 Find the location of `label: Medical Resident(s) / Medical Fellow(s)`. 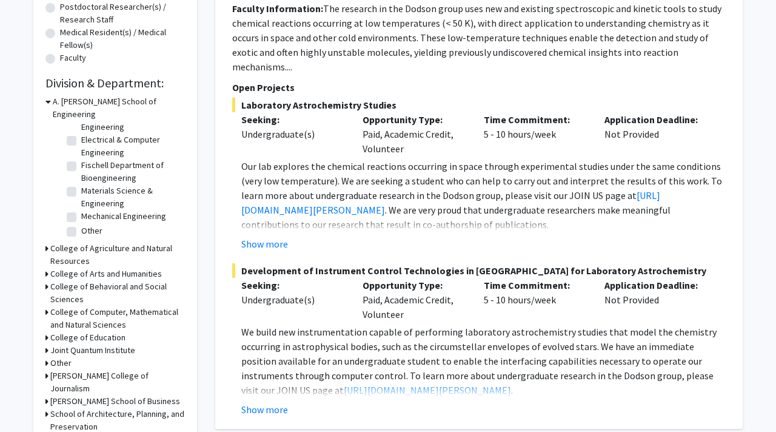

label: Medical Resident(s) / Medical Fellow(s) is located at coordinates (122, 39).